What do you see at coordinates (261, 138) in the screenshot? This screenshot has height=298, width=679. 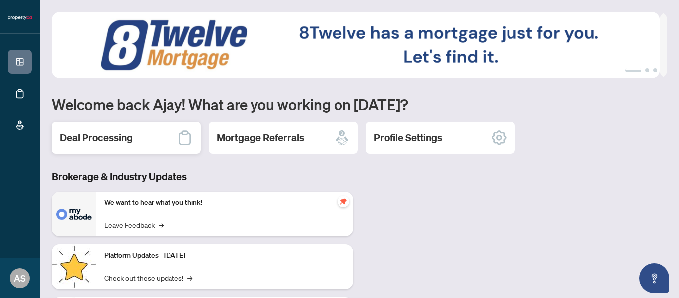 I see `h2: Mortgage Referrals` at bounding box center [261, 138].